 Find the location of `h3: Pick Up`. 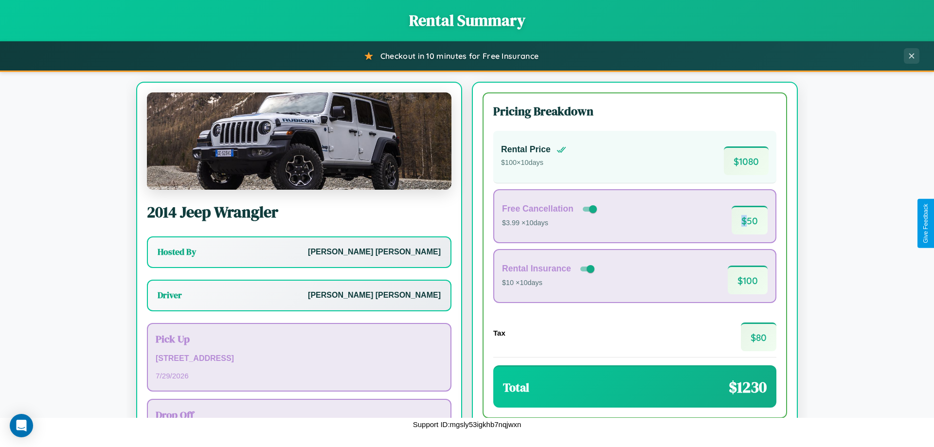

h3: Pick Up is located at coordinates (299, 339).